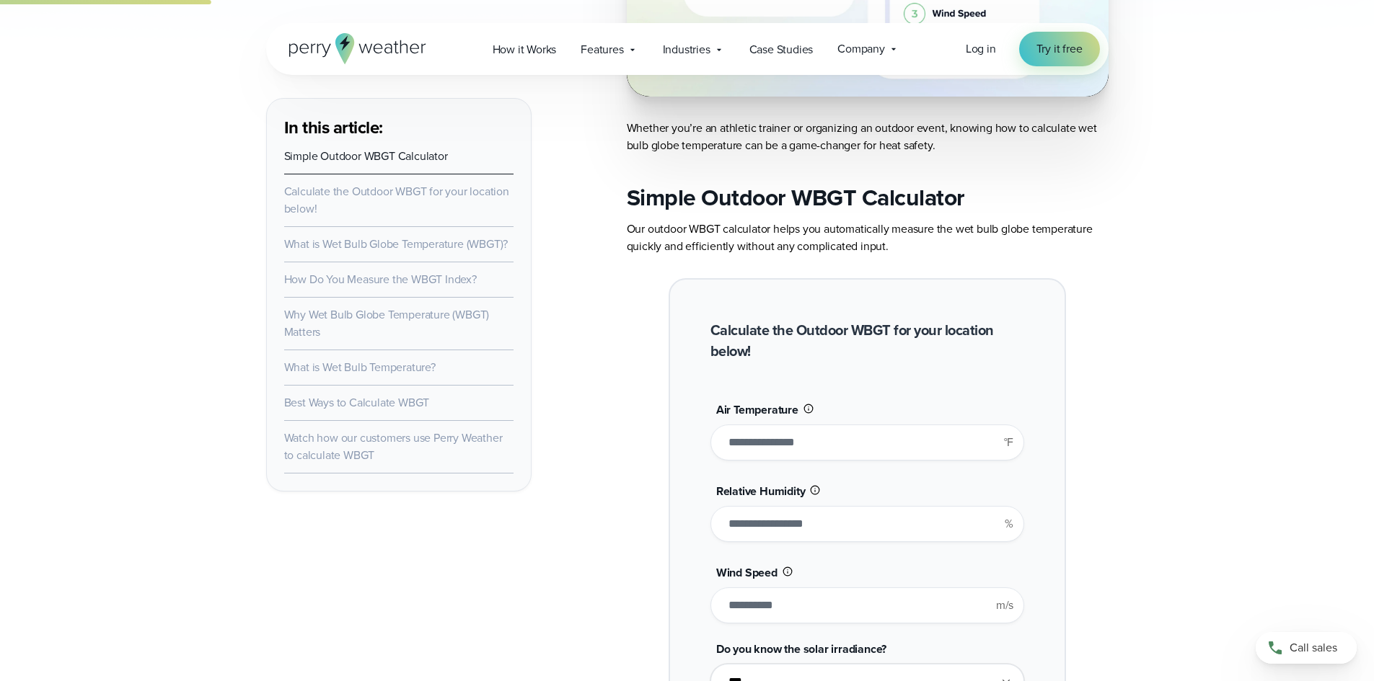  I want to click on span: Company, so click(861, 49).